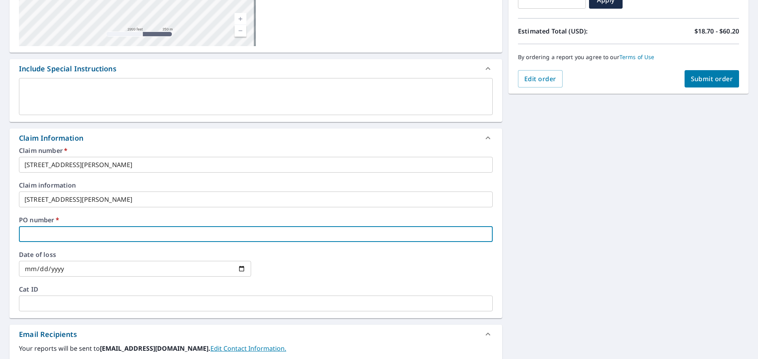 The width and height of the screenshot is (758, 359). What do you see at coordinates (636, 57) in the screenshot?
I see `a: Terms of Use` at bounding box center [636, 57].